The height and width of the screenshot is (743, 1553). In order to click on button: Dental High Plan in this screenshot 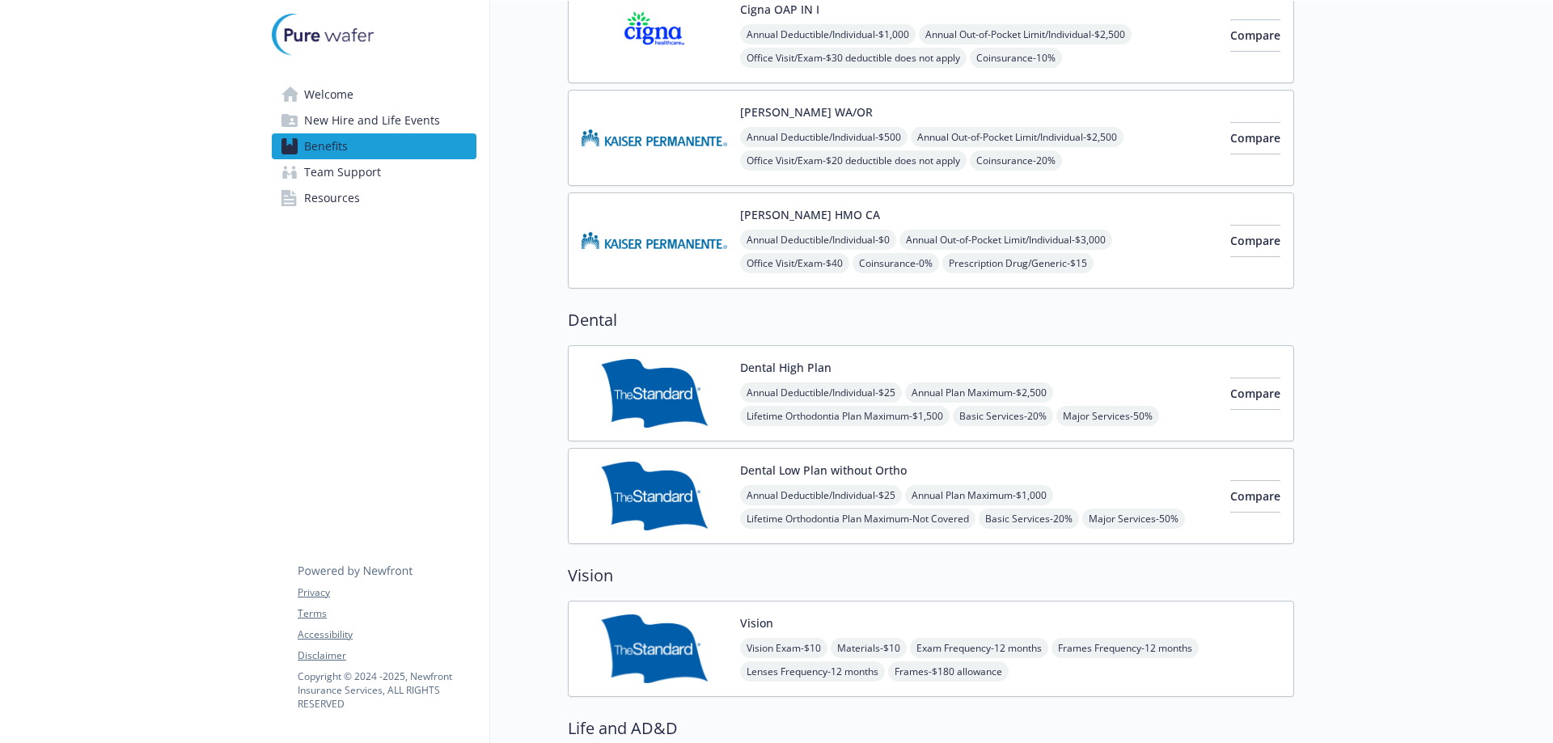, I will do `click(785, 367)`.